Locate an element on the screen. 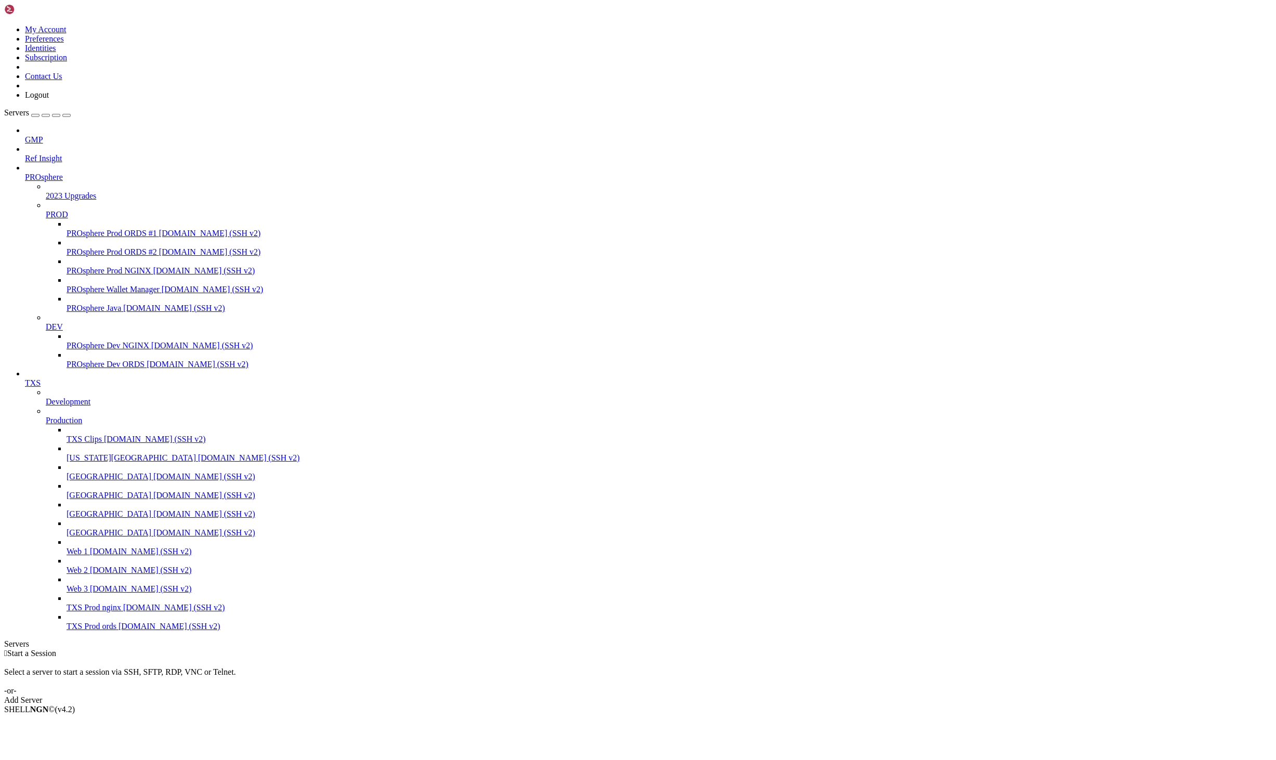 This screenshot has height=760, width=1276. span: Web 3 is located at coordinates (77, 588).